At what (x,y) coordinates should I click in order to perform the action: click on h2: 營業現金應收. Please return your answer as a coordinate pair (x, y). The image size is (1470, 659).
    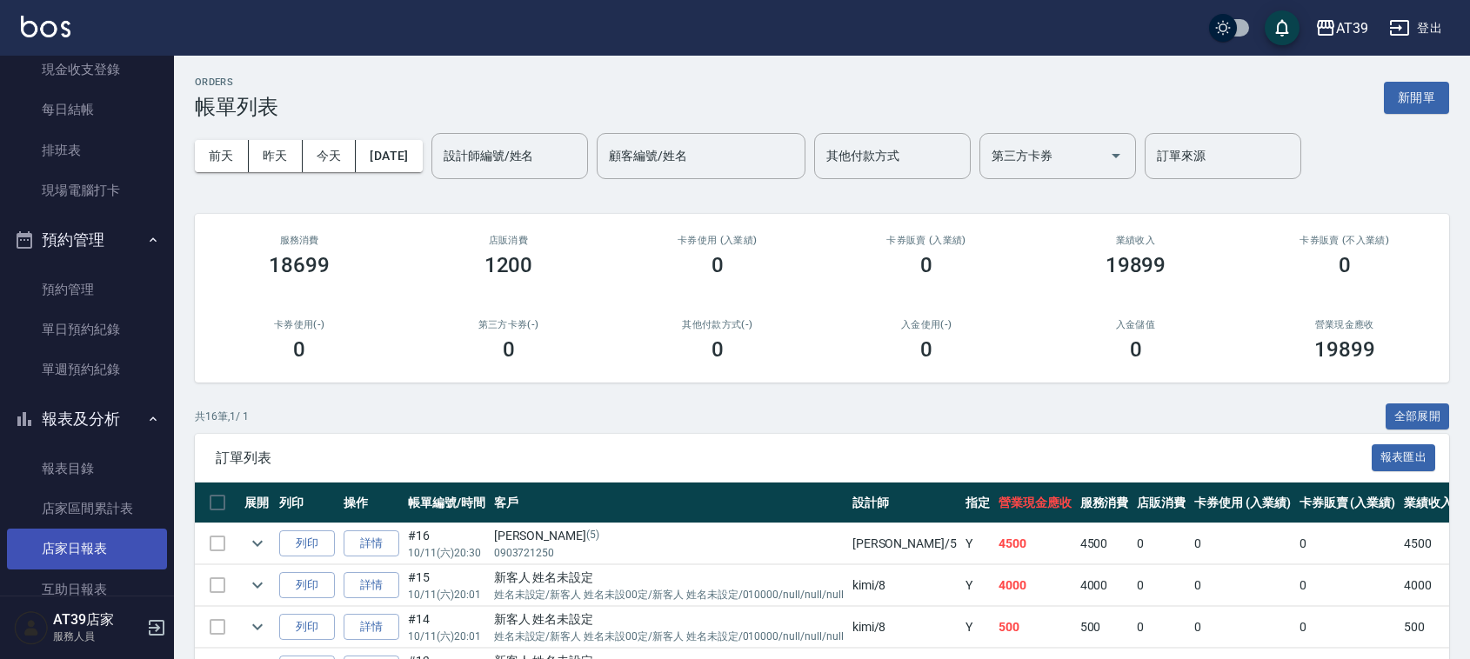
    Looking at the image, I should click on (1345, 324).